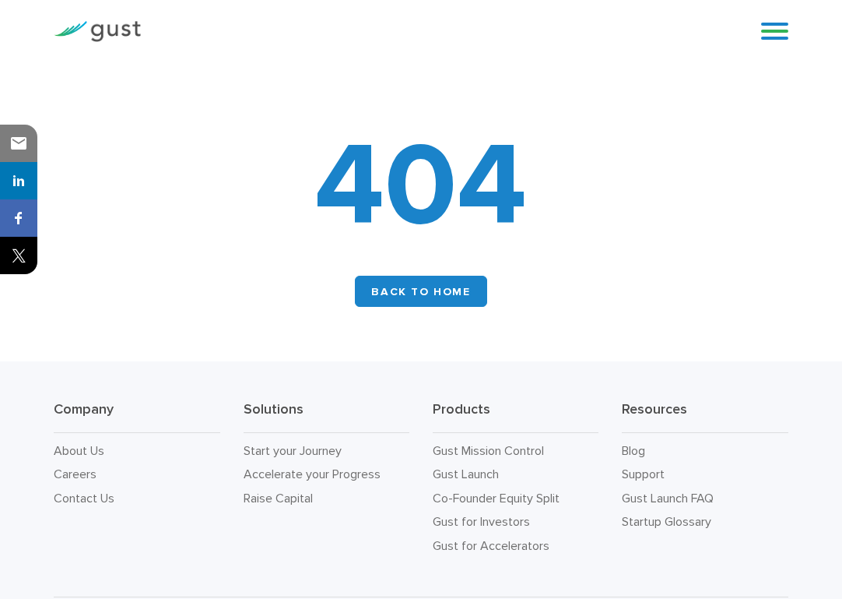  Describe the element at coordinates (515, 416) in the screenshot. I see `h3: Products` at that location.